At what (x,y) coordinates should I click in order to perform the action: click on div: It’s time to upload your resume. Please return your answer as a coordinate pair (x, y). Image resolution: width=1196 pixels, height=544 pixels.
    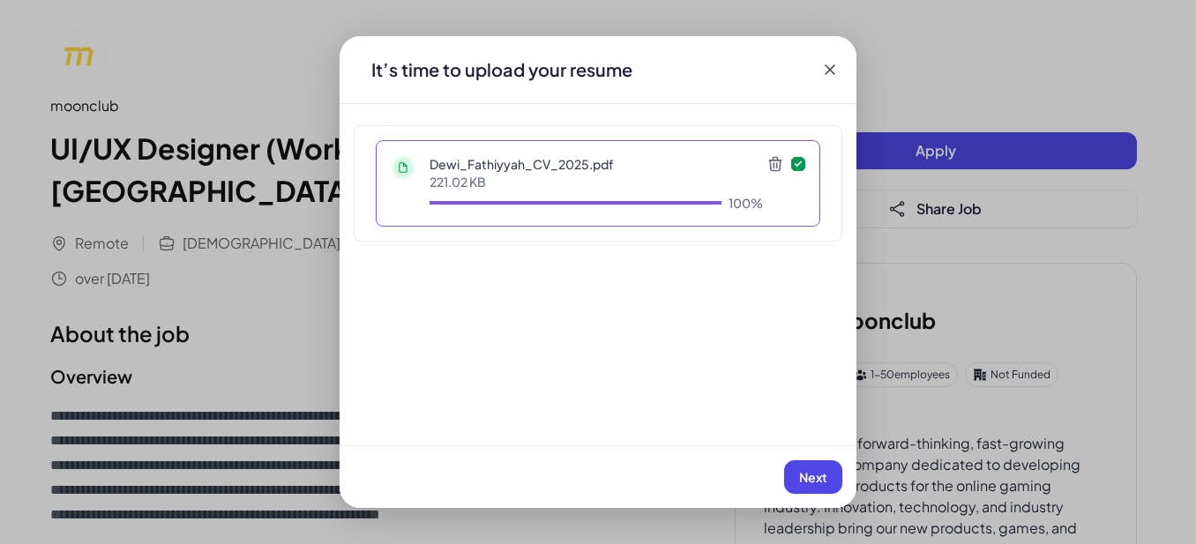
    Looking at the image, I should click on (502, 70).